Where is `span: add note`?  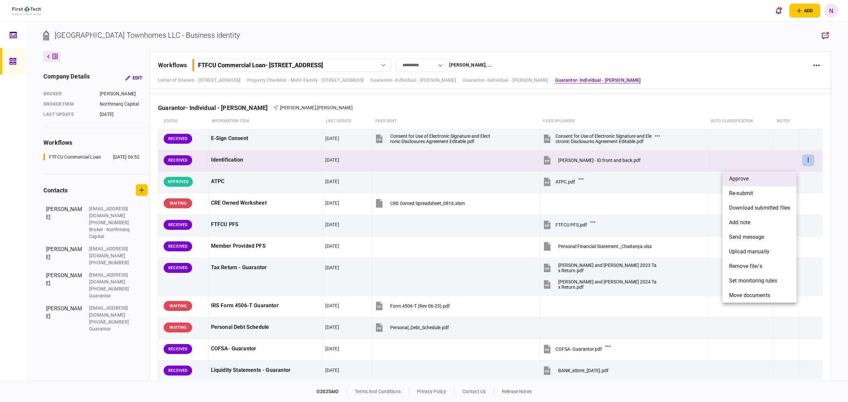
span: add note is located at coordinates (740, 223).